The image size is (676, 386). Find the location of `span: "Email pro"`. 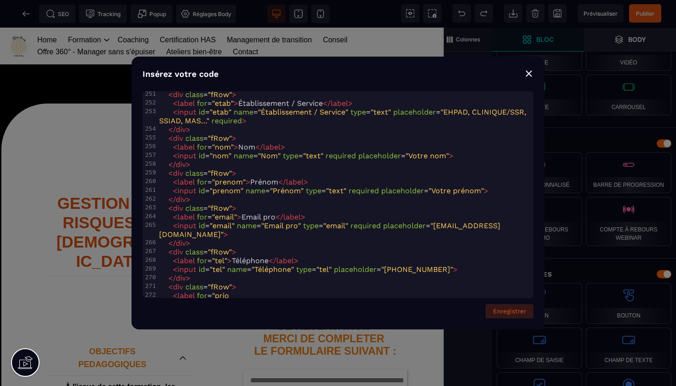

span: "Email pro" is located at coordinates (281, 225).